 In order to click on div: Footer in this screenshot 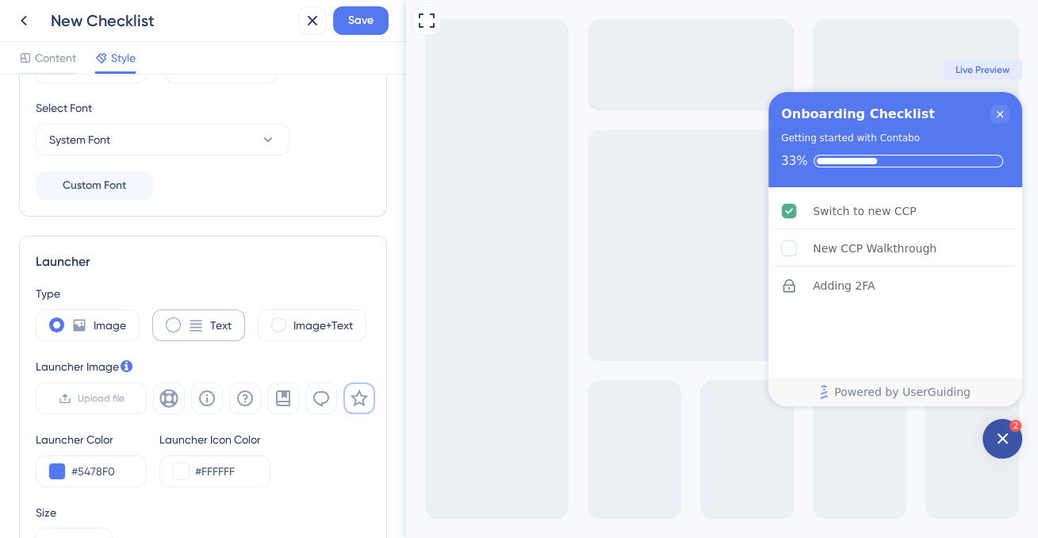, I will do `click(489, 392)`.